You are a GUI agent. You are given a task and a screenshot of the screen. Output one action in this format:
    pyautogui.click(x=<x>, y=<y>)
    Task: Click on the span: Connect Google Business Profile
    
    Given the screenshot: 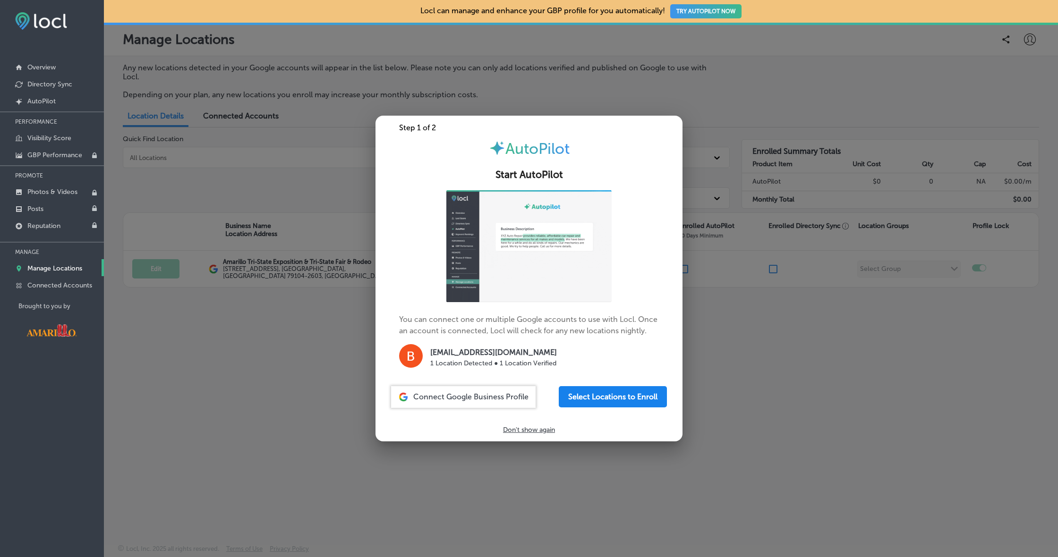 What is the action you would take?
    pyautogui.click(x=471, y=397)
    